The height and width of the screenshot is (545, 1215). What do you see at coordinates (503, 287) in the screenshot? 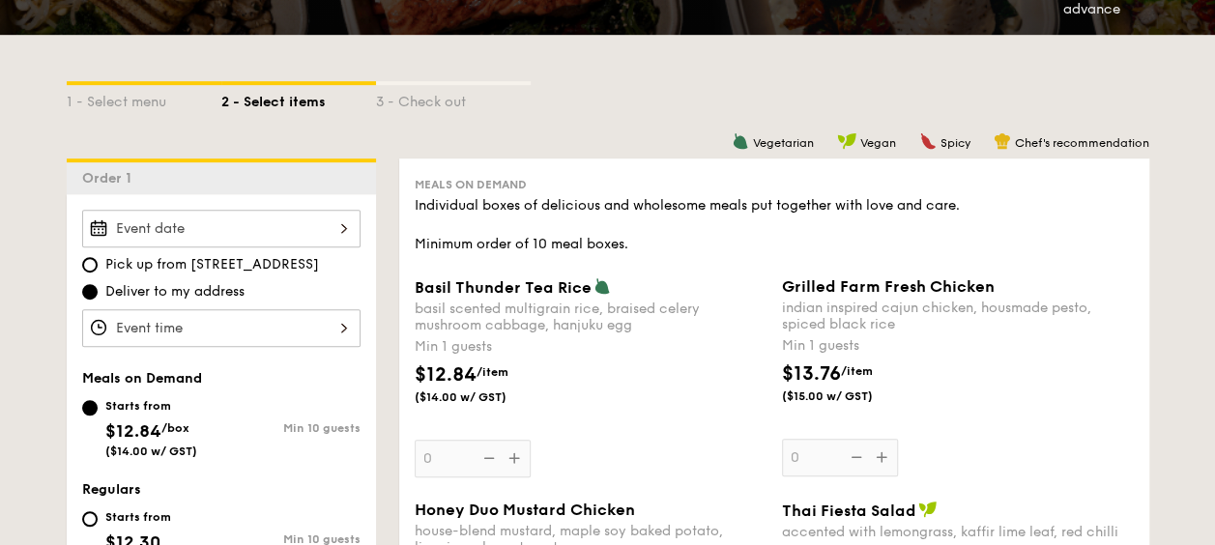
I see `span: Basil Thunder Tea Rice` at bounding box center [503, 287].